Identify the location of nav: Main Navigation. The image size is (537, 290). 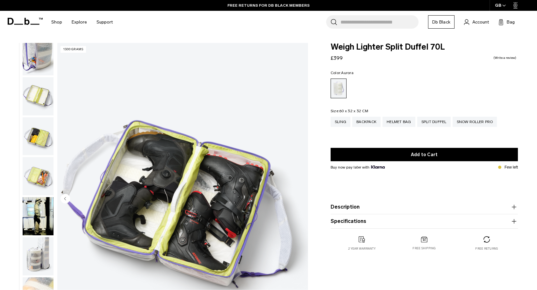
(82, 22).